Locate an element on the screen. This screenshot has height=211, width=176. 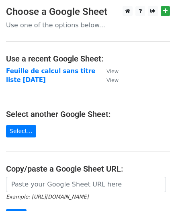
h4: Use a recent Google Sheet: is located at coordinates (88, 59).